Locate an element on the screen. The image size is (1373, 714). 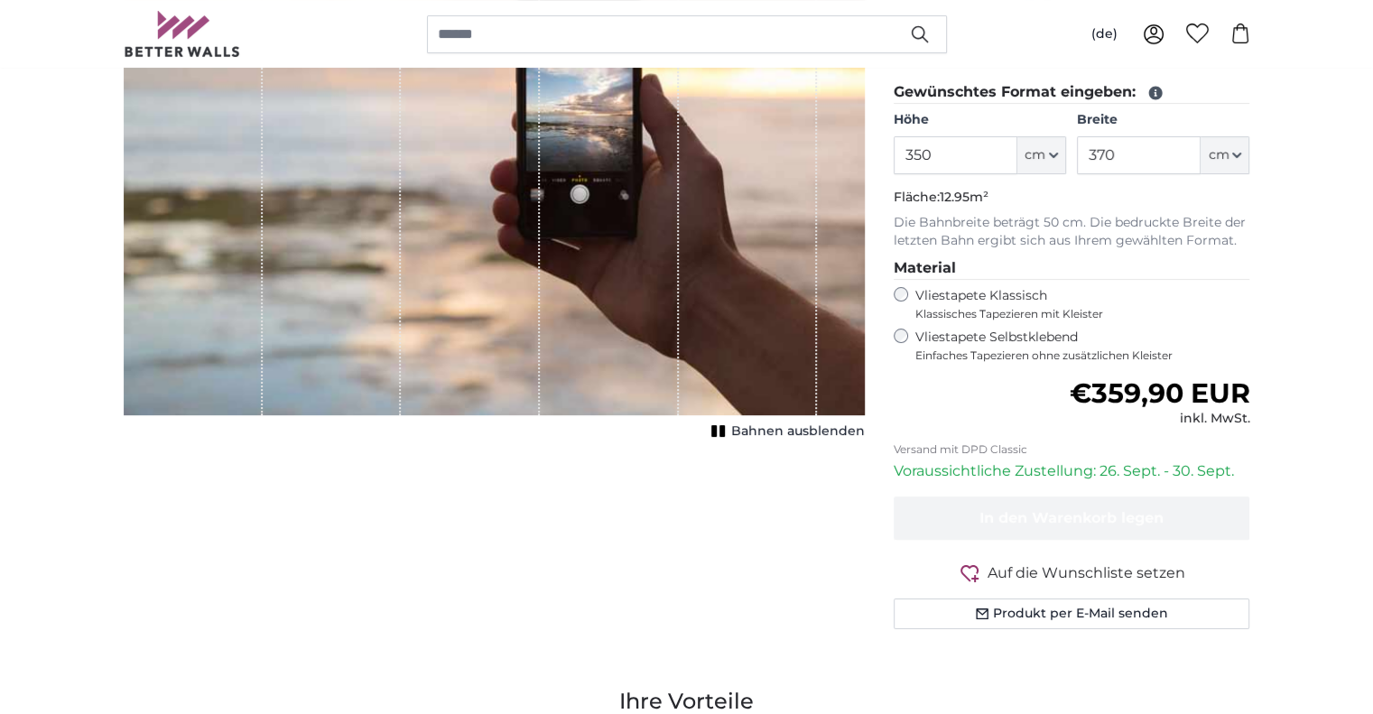
span: 12.95m² is located at coordinates (964, 197).